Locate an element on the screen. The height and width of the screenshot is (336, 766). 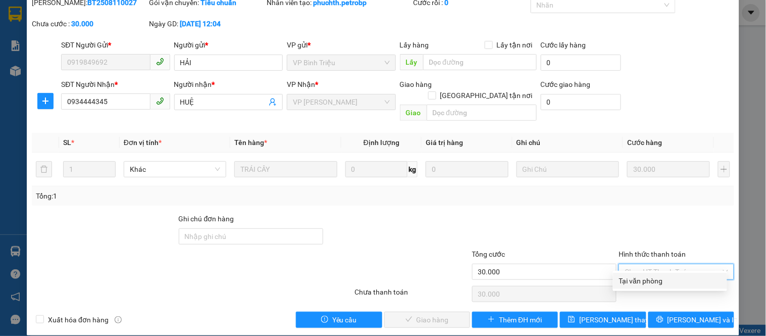
span: Khác is located at coordinates (175, 169).